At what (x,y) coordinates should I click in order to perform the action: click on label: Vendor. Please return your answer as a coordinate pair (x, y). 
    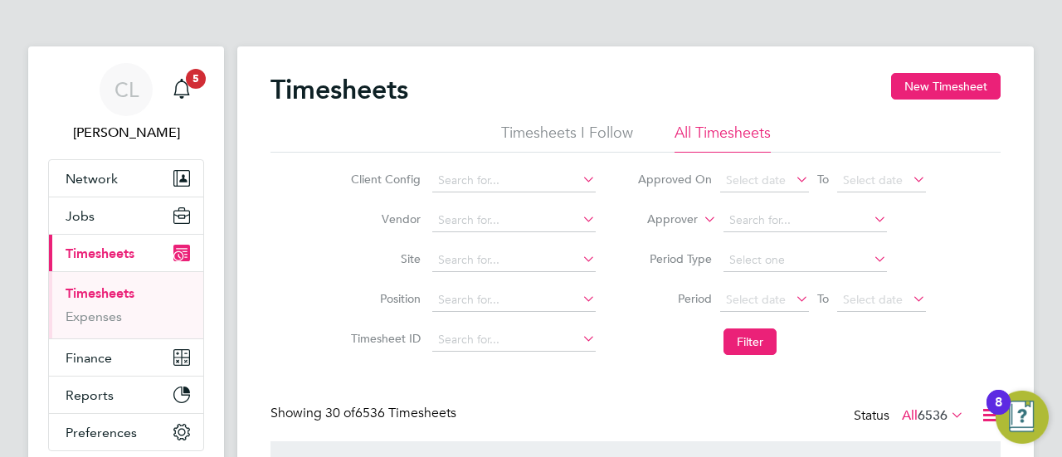
    Looking at the image, I should click on (383, 219).